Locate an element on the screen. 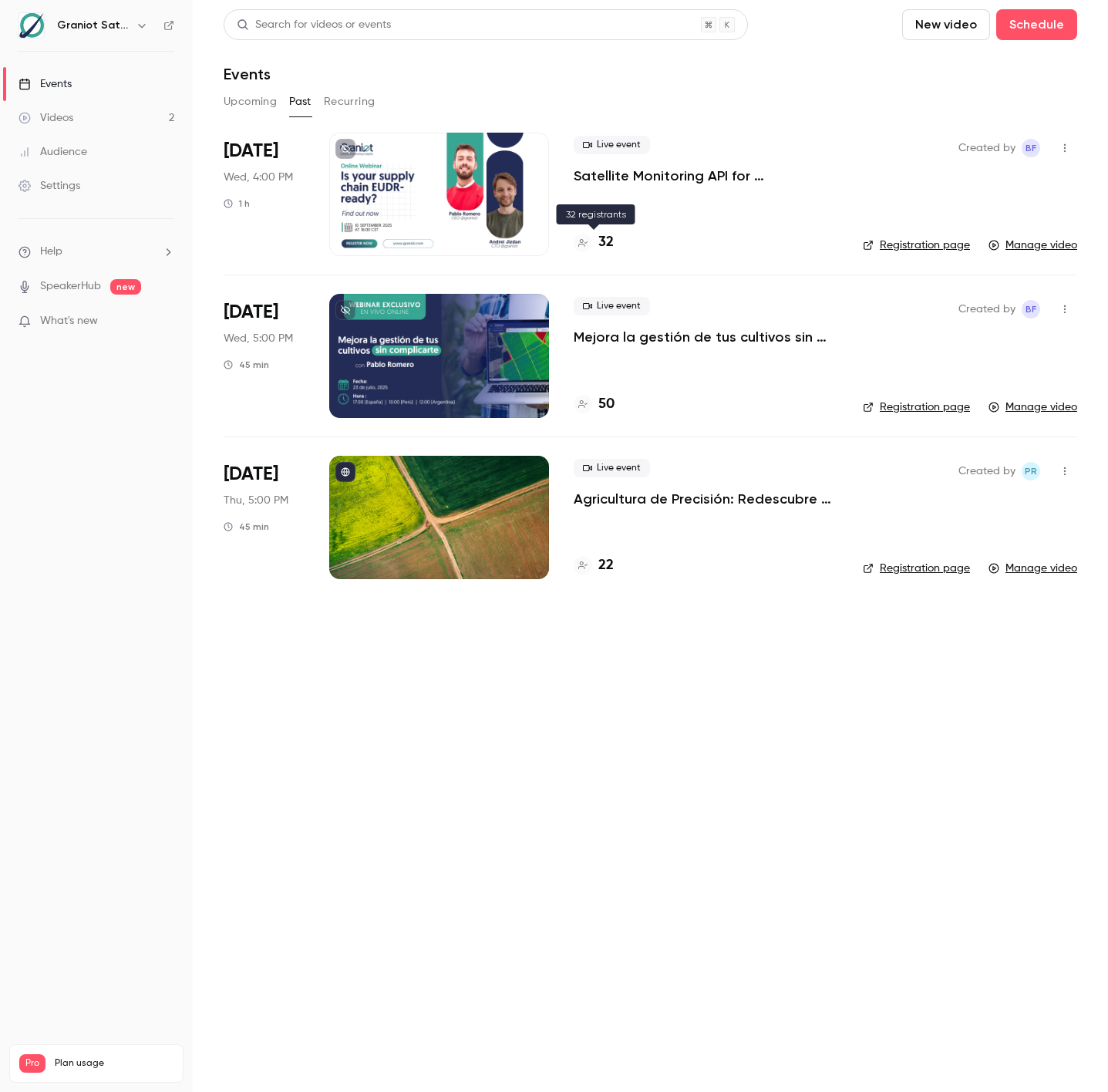 The height and width of the screenshot is (1092, 1108). h4: 32 is located at coordinates (606, 242).